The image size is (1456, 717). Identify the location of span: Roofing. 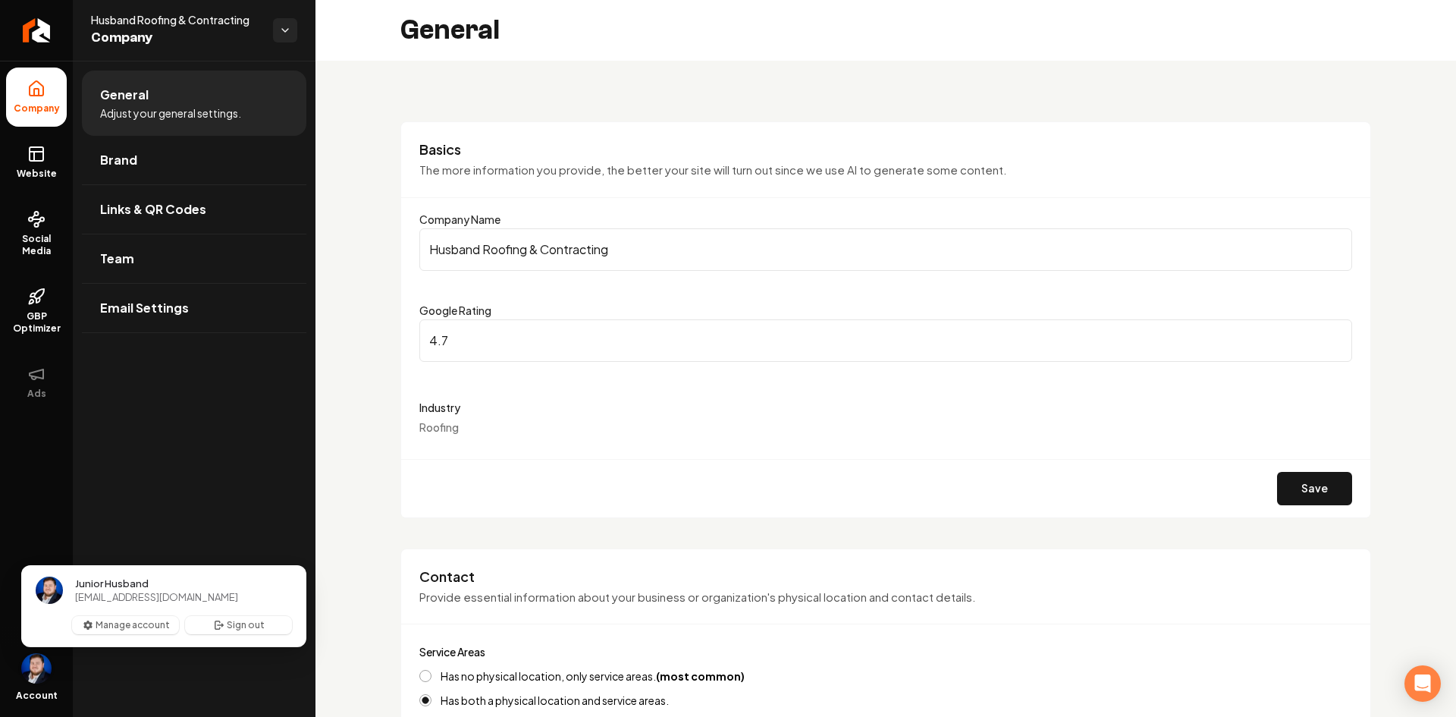
(439, 427).